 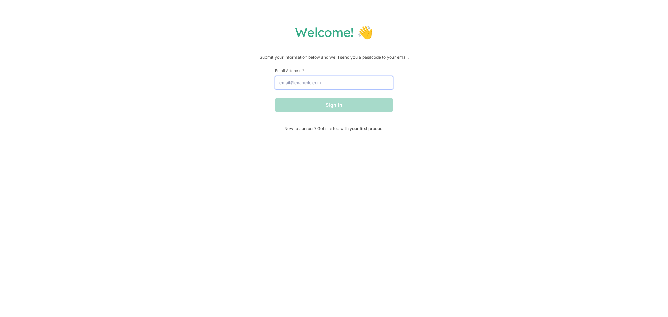 What do you see at coordinates (334, 83) in the screenshot?
I see `input: email@example.com` at bounding box center [334, 83].